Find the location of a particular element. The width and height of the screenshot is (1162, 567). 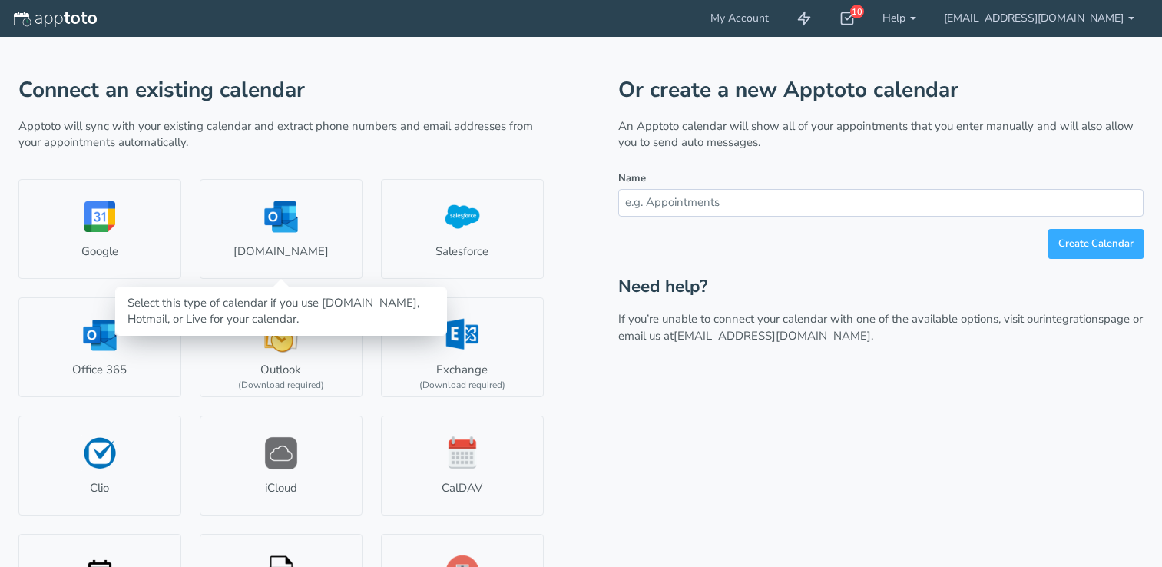

button: Create Calendar is located at coordinates (1096, 243).